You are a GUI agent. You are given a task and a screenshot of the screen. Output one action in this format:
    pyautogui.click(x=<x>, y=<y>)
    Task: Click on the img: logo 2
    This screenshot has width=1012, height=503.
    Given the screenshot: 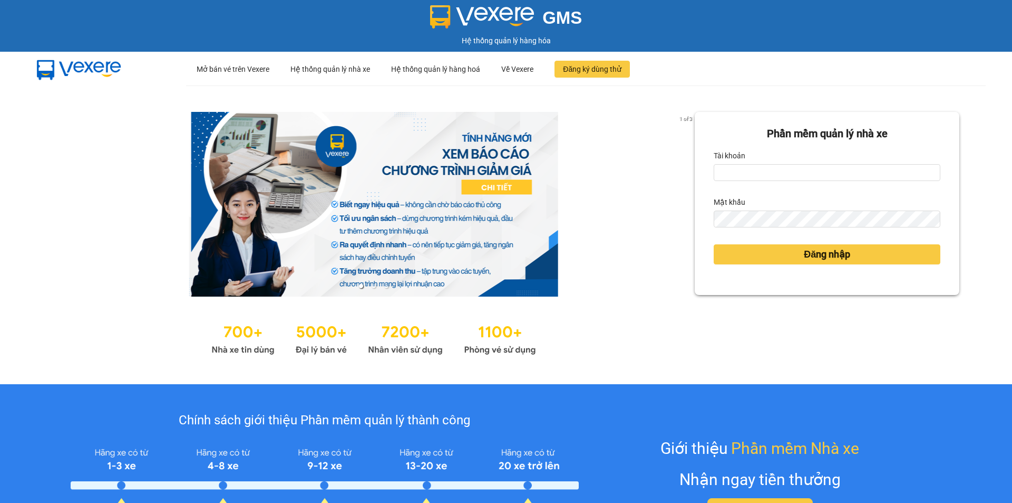 What is the action you would take?
    pyautogui.click(x=482, y=17)
    